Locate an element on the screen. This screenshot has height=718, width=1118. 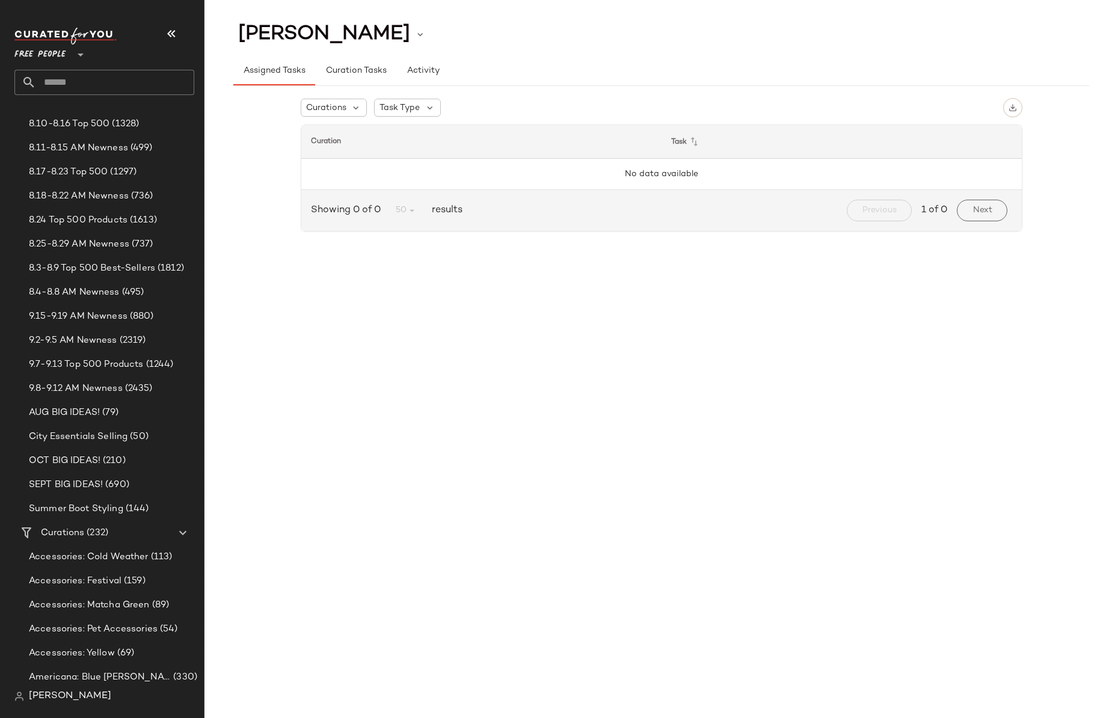
span: City Essentials Selling is located at coordinates (78, 437).